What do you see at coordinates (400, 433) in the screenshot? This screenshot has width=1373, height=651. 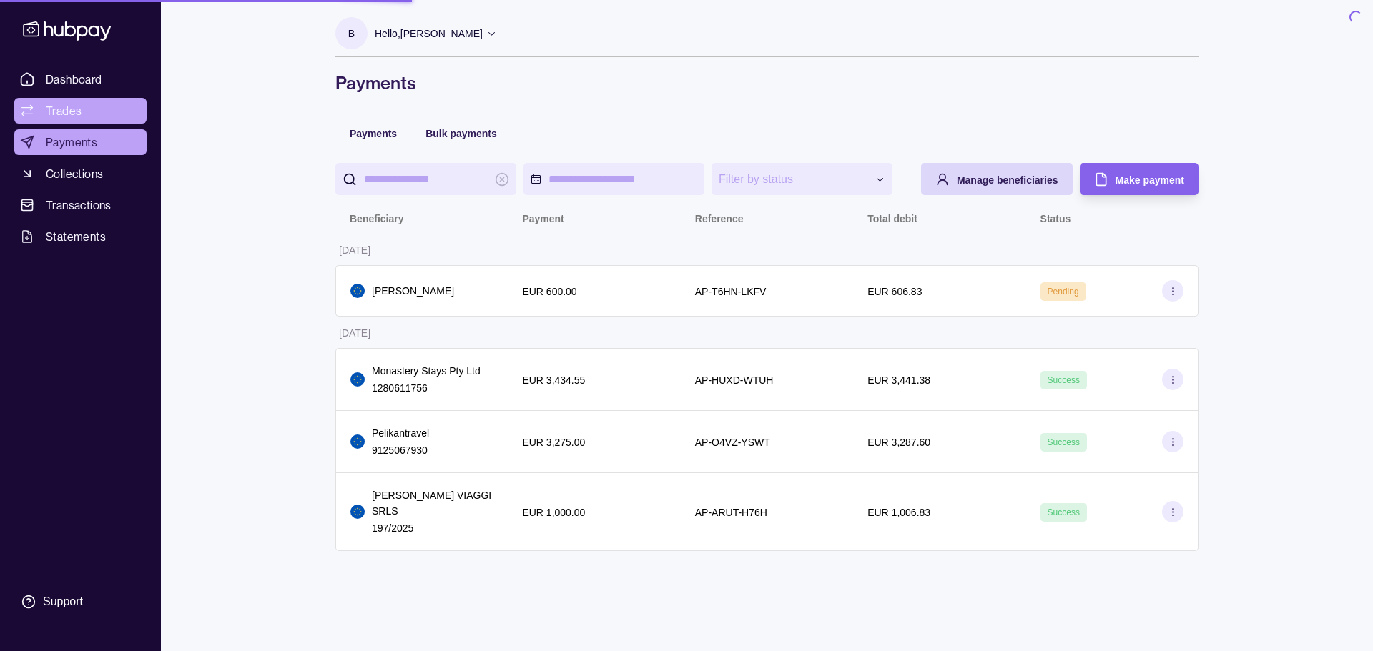 I see `p: Pelikantravel` at bounding box center [400, 433].